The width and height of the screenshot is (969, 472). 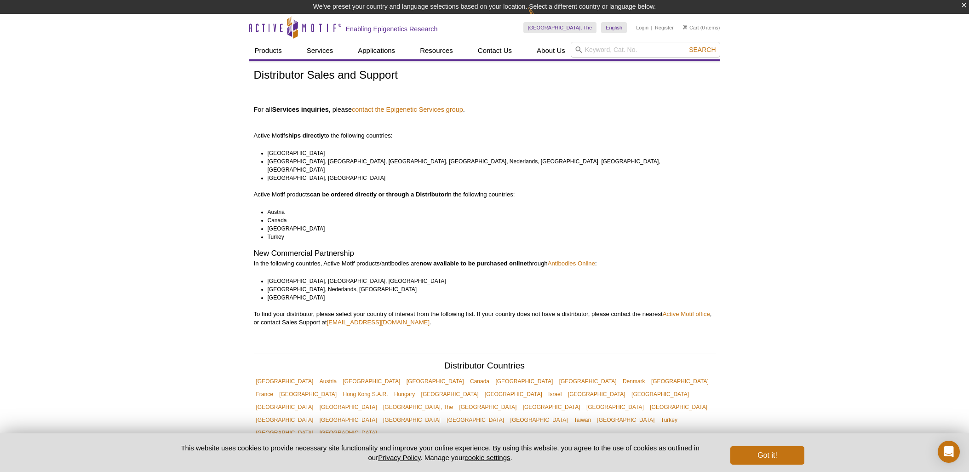 I want to click on p: This website uses cookies to provide necessary site functionality and improve your online experie..., so click(x=440, y=453).